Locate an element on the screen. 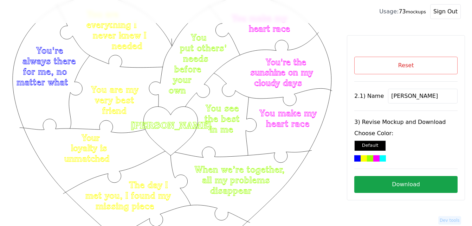 The image size is (472, 226). text: everything I is located at coordinates (111, 25).